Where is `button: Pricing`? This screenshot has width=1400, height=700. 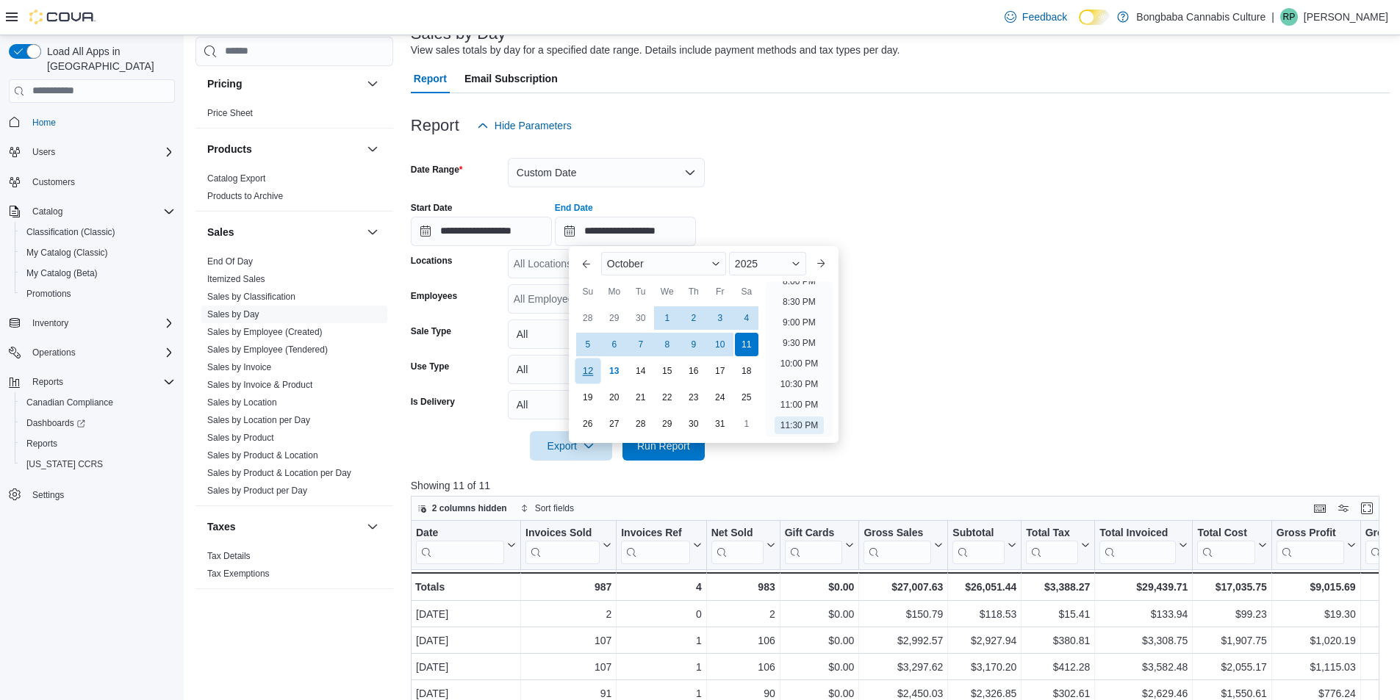 button: Pricing is located at coordinates (373, 84).